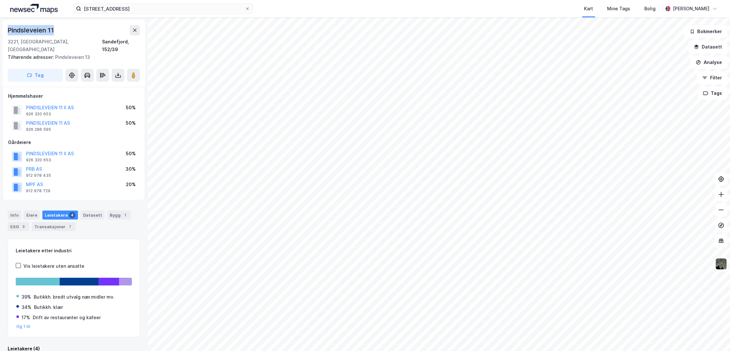 The image size is (730, 351). Describe the element at coordinates (23, 226) in the screenshot. I see `div: 3` at that location.